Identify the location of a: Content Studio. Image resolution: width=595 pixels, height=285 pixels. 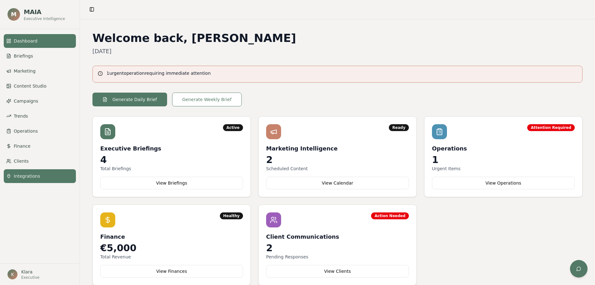
(40, 86).